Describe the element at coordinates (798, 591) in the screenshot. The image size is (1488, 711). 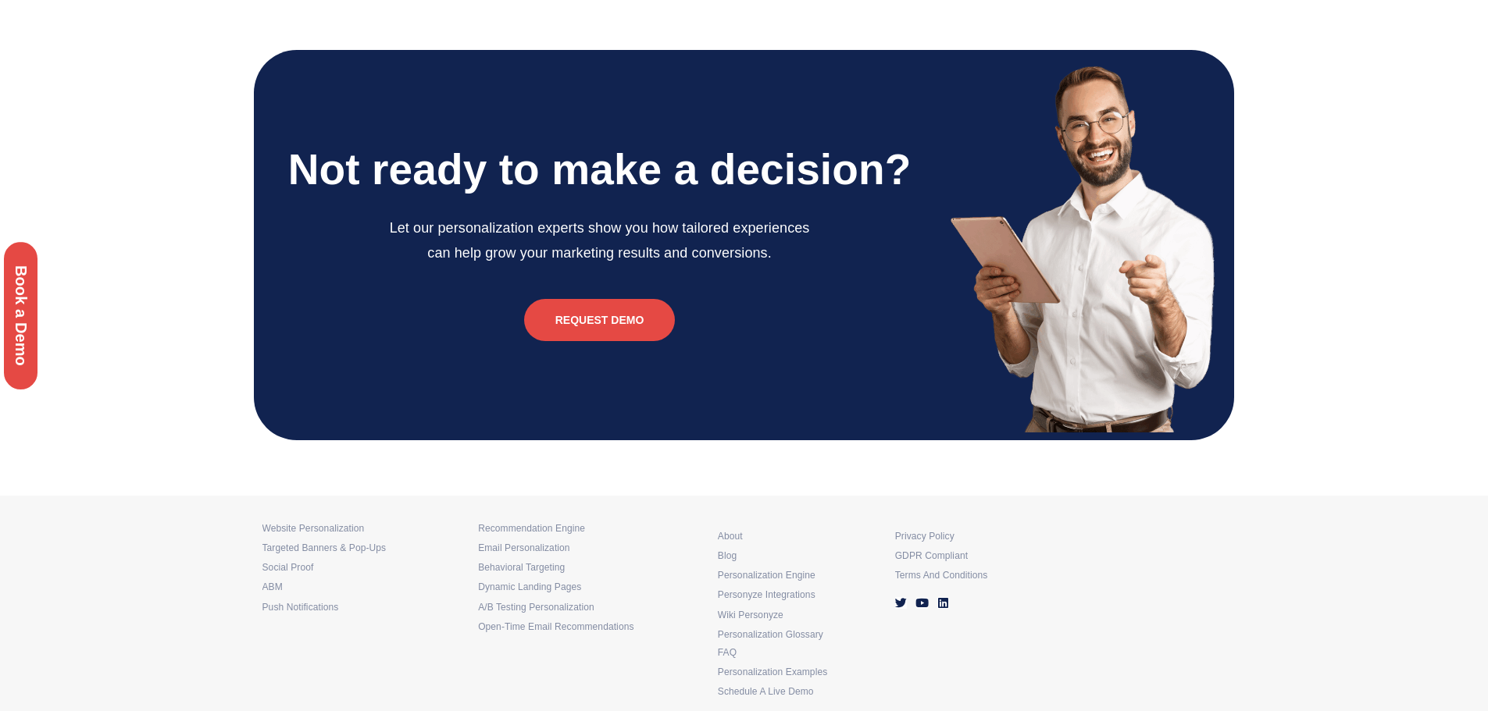
I see `a: Personyze Integrations` at that location.